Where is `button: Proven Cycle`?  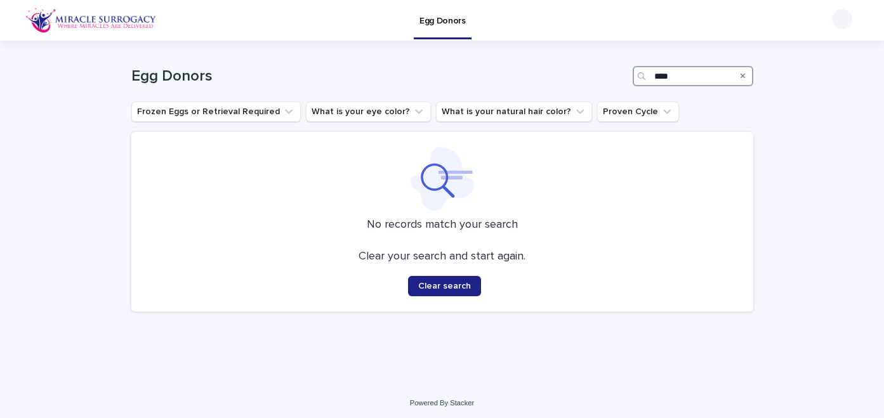 button: Proven Cycle is located at coordinates (637, 112).